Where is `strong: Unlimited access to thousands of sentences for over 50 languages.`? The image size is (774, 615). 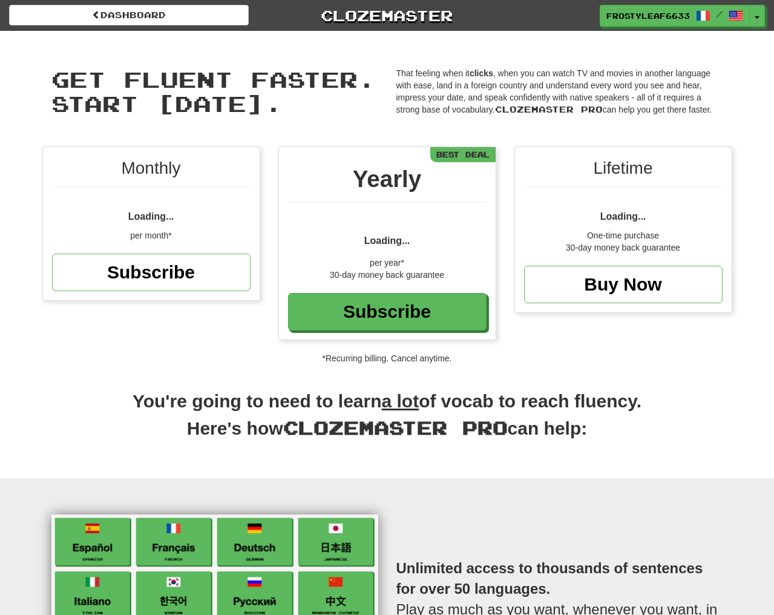 strong: Unlimited access to thousands of sentences for over 50 languages. is located at coordinates (550, 578).